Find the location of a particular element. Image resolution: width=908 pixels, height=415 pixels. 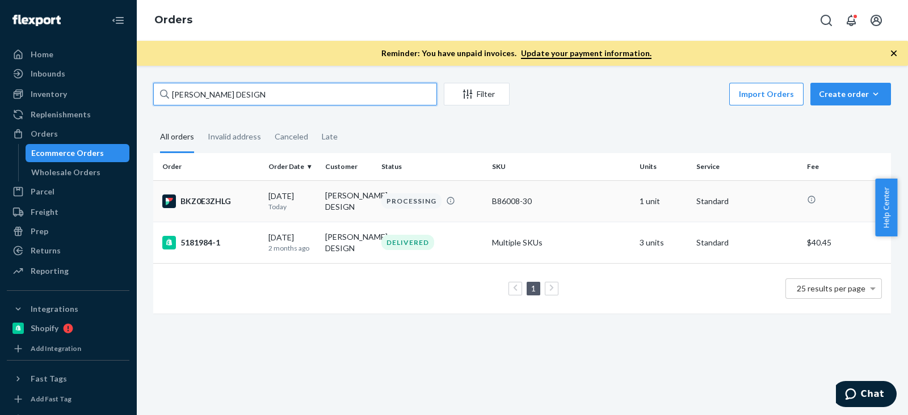

div: BKZ0E3ZHLG is located at coordinates (210, 201).